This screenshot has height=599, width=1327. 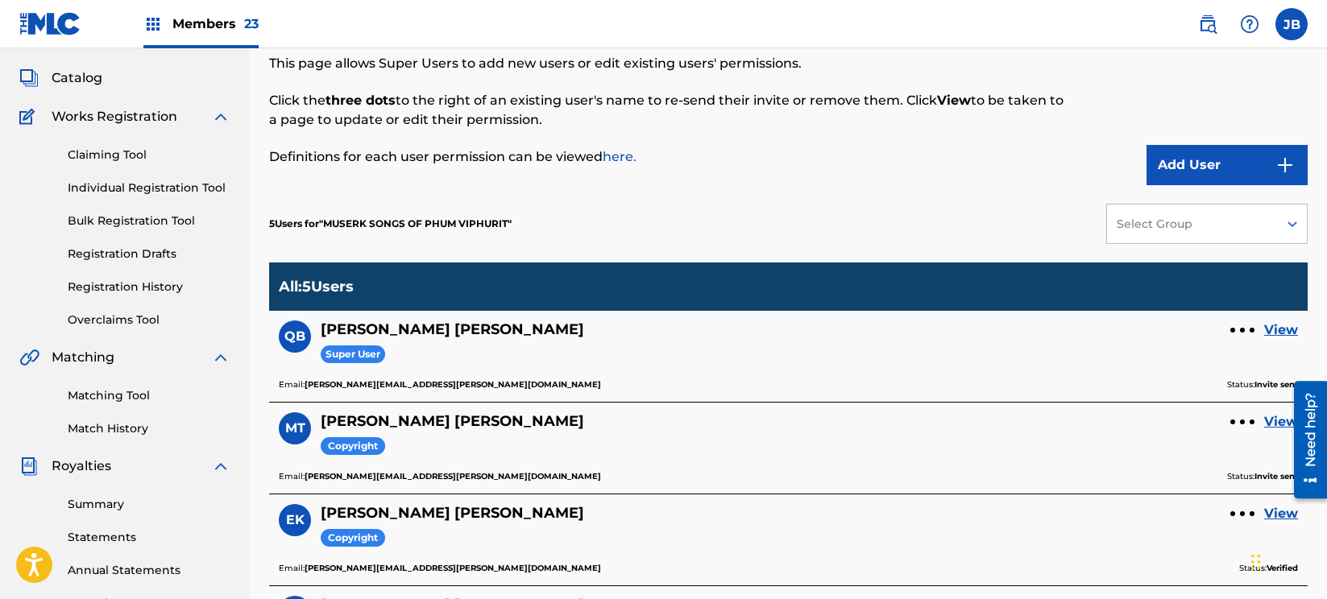 I want to click on p: This page allows Super Users to add new users or edit existing users' permissions., so click(x=669, y=64).